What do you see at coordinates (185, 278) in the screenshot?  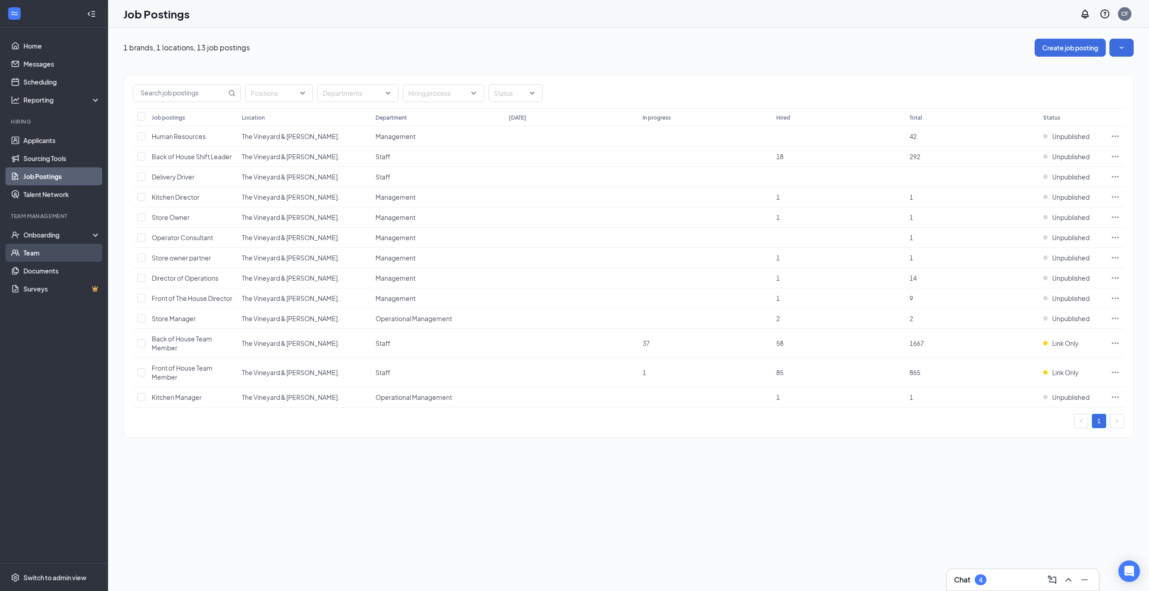 I see `span: Director of Operations` at bounding box center [185, 278].